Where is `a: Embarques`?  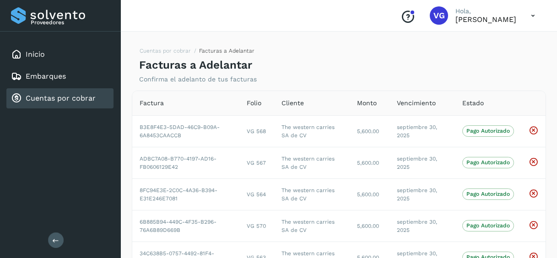
a: Embarques is located at coordinates (46, 76).